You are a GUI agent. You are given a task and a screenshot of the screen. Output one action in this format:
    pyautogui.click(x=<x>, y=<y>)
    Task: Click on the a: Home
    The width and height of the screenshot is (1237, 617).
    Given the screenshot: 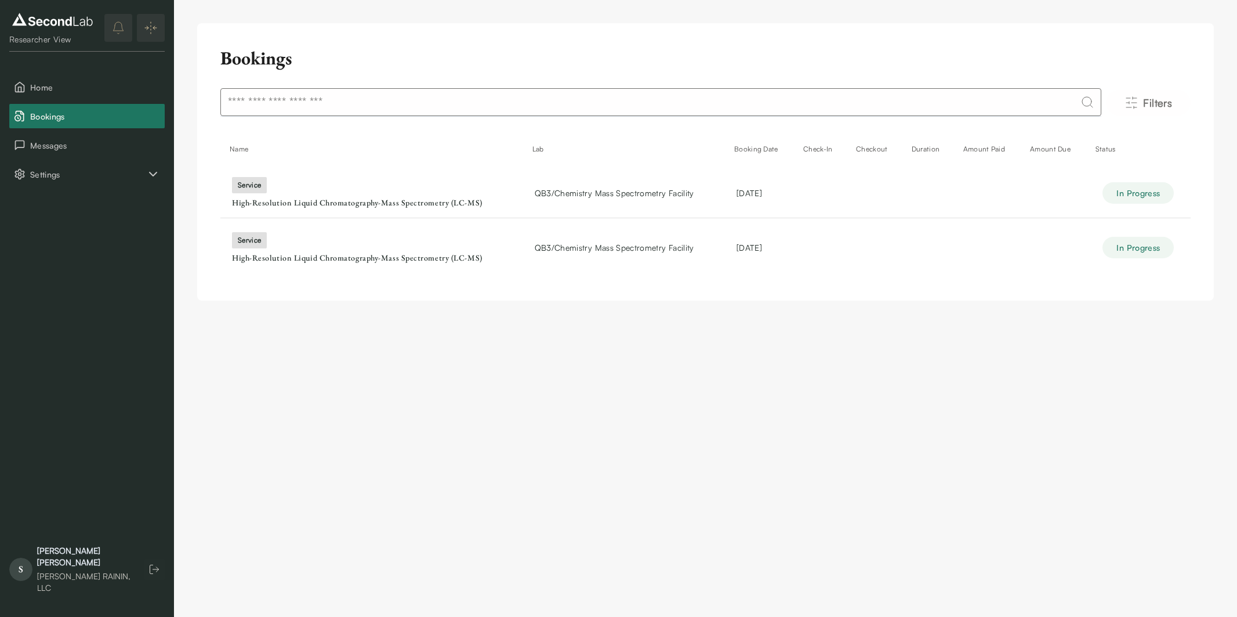 What is the action you would take?
    pyautogui.click(x=87, y=87)
    